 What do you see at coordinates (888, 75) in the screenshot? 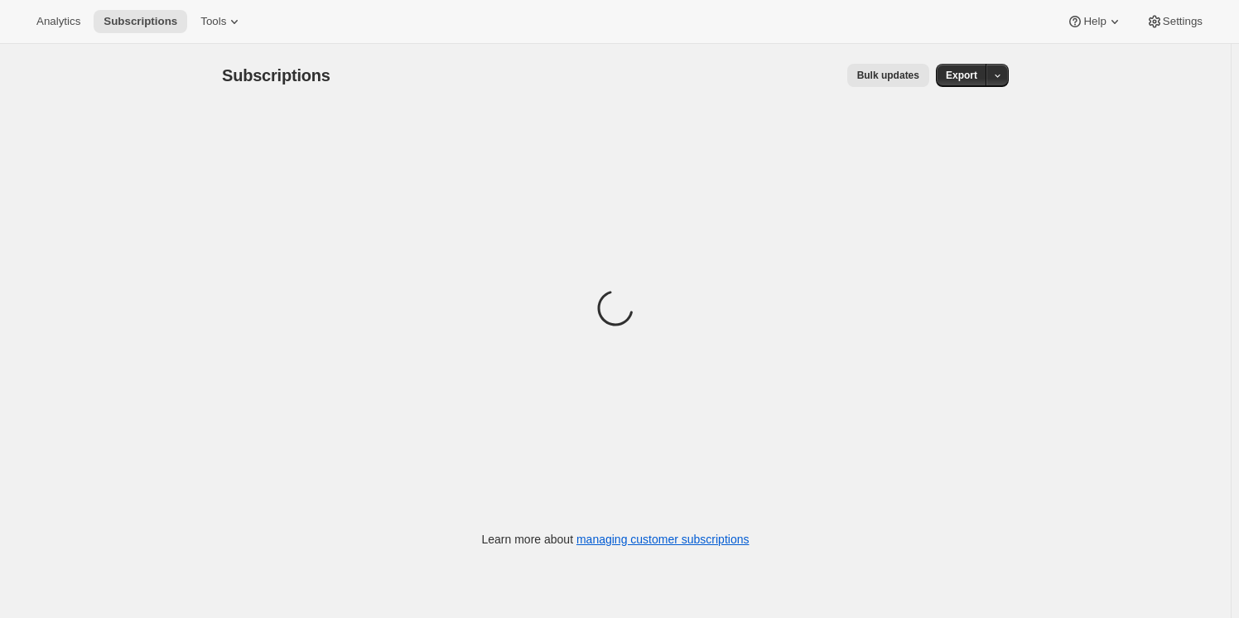
I see `button: Bulk updates` at bounding box center [888, 75].